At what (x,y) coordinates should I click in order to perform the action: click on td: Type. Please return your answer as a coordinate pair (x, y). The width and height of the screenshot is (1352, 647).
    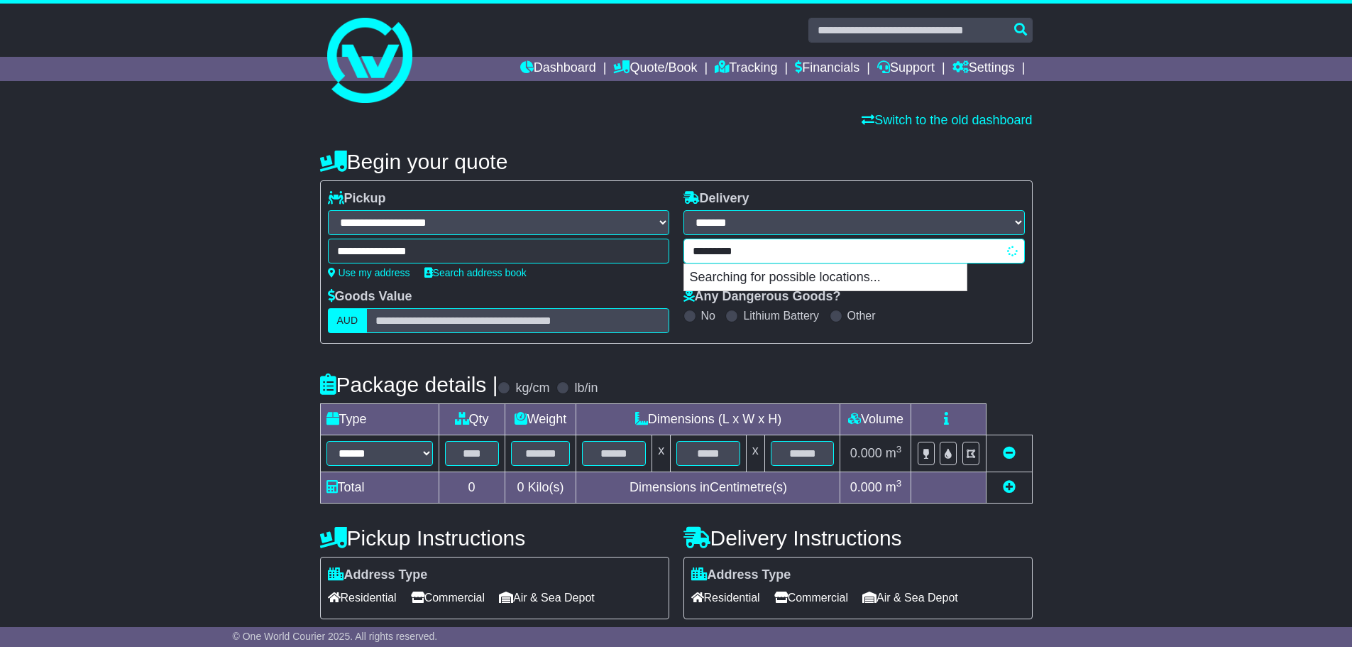
    Looking at the image, I should click on (379, 420).